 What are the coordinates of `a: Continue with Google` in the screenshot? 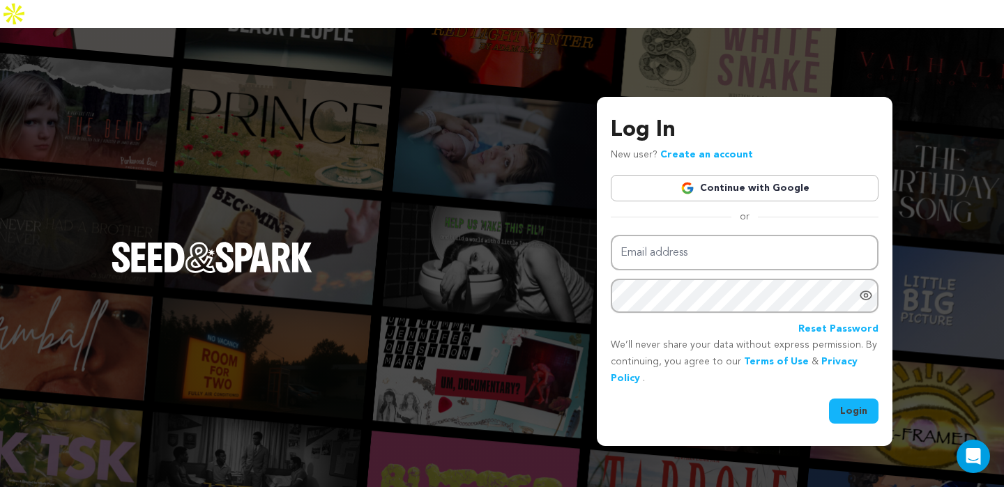 It's located at (745, 188).